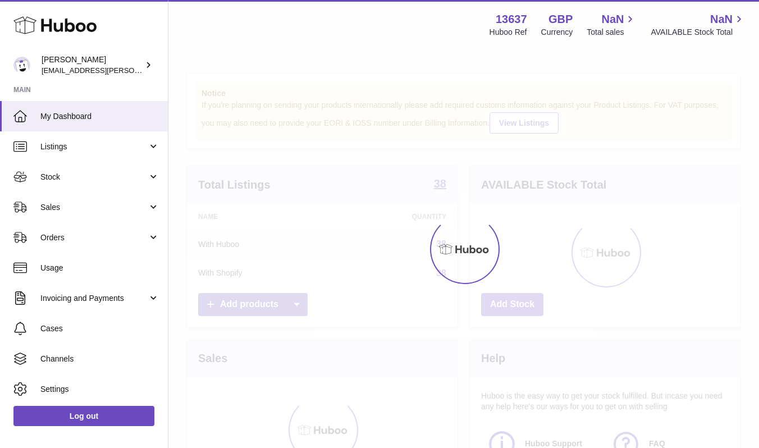 Image resolution: width=759 pixels, height=448 pixels. What do you see at coordinates (94, 207) in the screenshot?
I see `span: Sales` at bounding box center [94, 207].